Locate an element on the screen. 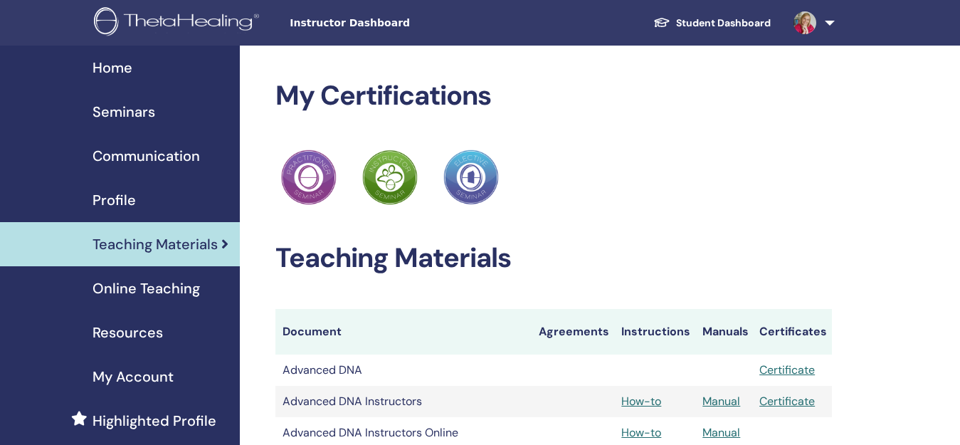 This screenshot has width=960, height=445. span: Profile is located at coordinates (114, 200).